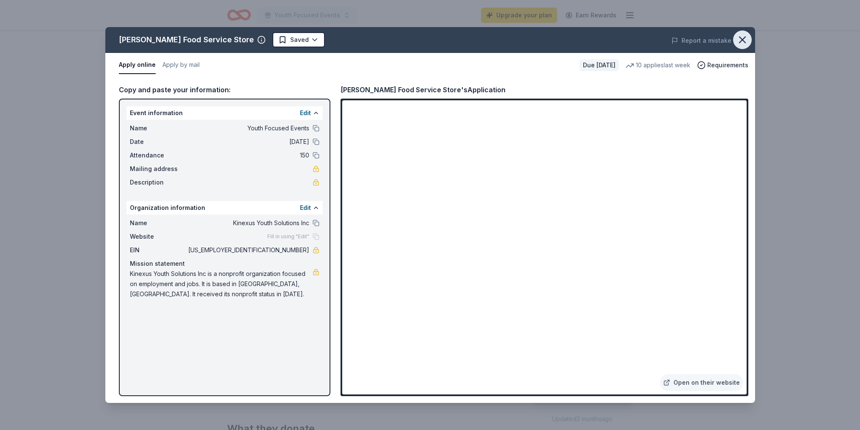 This screenshot has height=430, width=860. What do you see at coordinates (158, 250) in the screenshot?
I see `span: EIN` at bounding box center [158, 250].